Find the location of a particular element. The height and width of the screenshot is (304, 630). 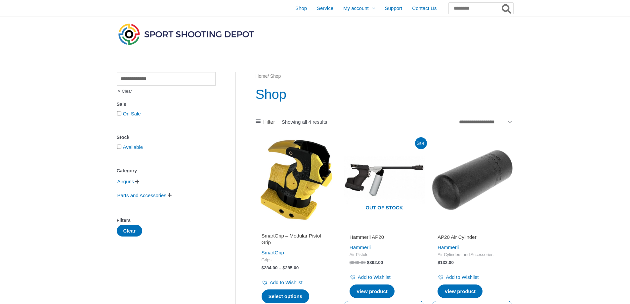

a: Home is located at coordinates (262, 76).